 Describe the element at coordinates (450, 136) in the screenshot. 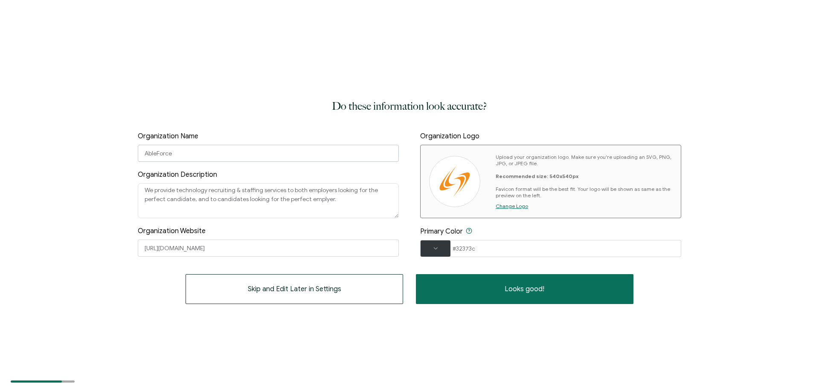

I see `span: Organization Logo` at that location.